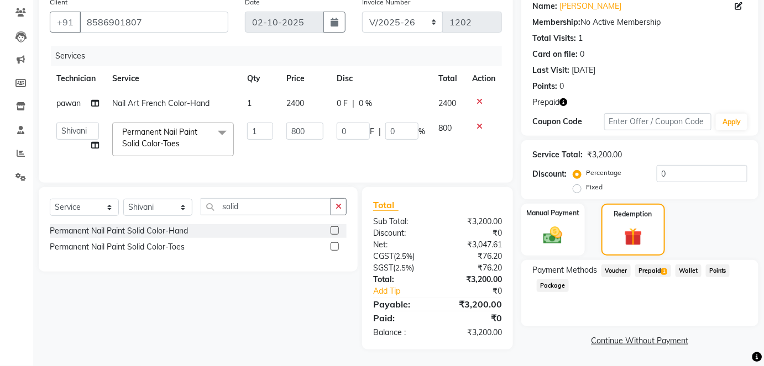 Image resolution: width=764 pixels, height=366 pixels. I want to click on div: No Active Membership, so click(639, 22).